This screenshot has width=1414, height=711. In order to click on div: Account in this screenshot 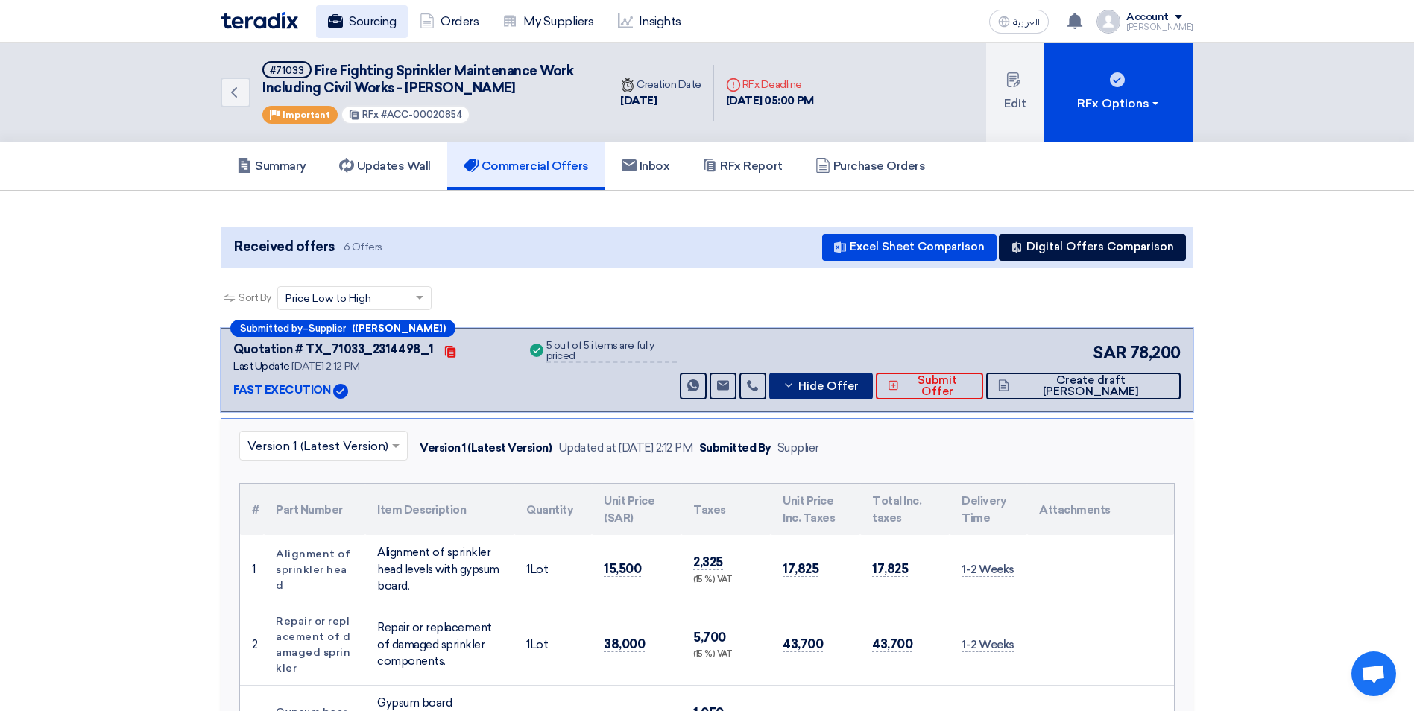, I will do `click(1147, 17)`.